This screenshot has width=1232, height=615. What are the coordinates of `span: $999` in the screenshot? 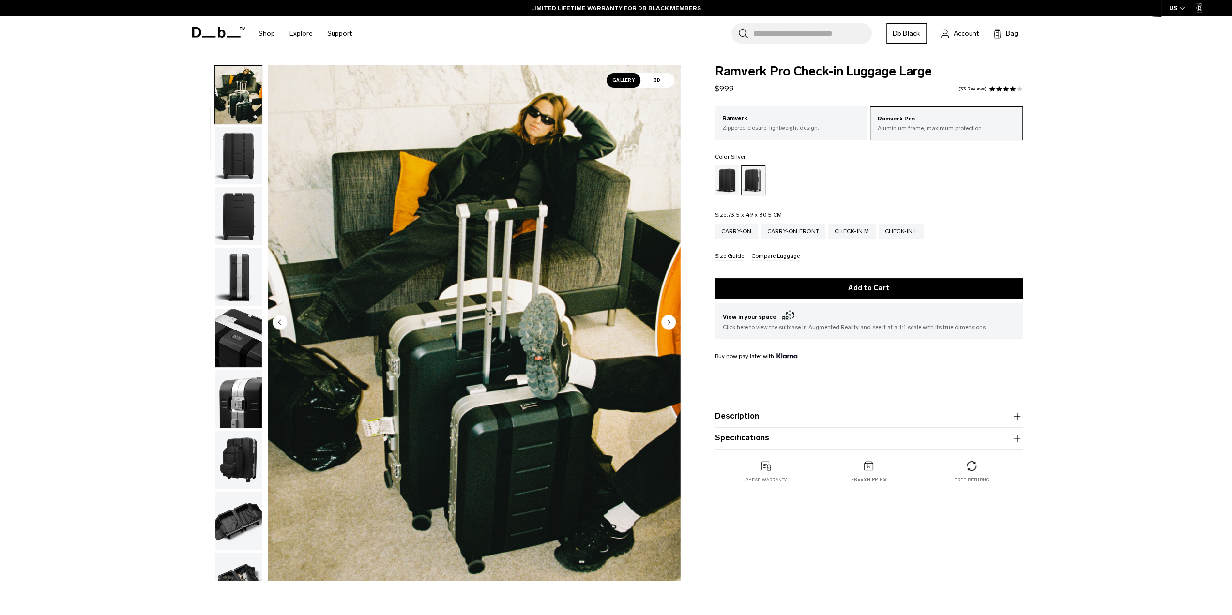 It's located at (724, 88).